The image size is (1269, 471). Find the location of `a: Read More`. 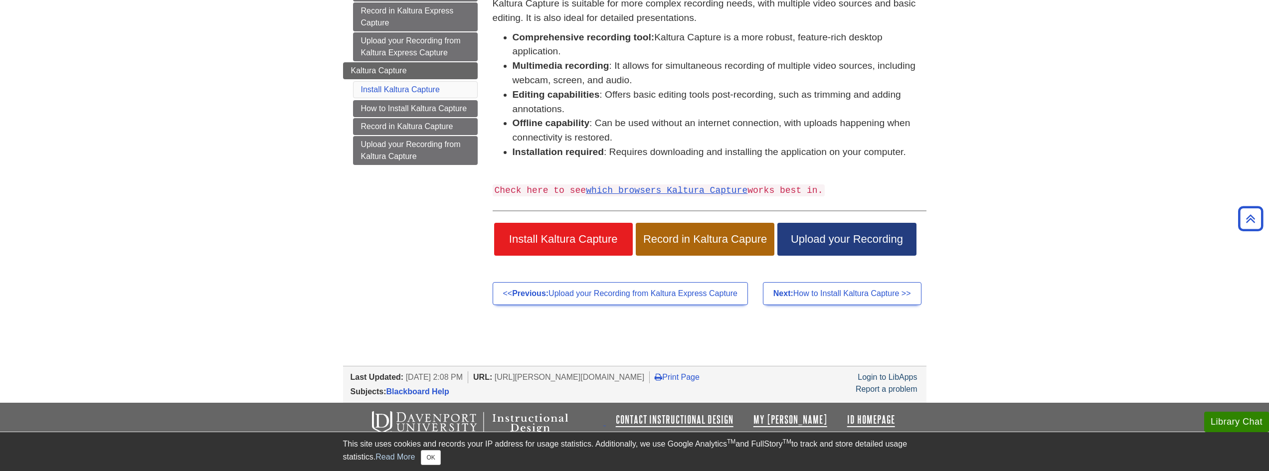

a: Read More is located at coordinates (395, 457).